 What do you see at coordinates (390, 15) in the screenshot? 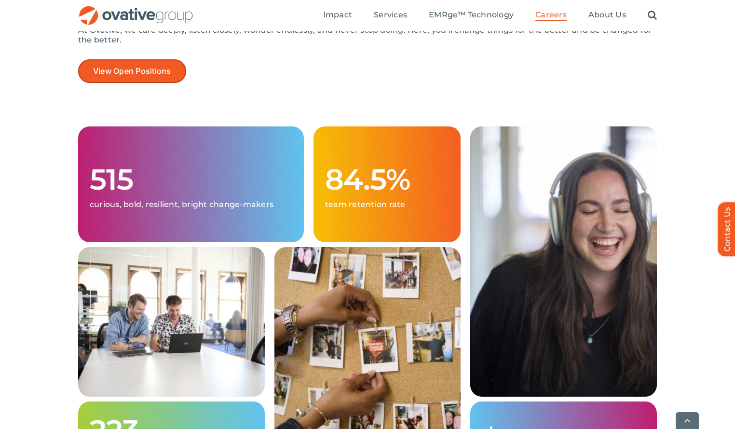
I see `span: Services` at bounding box center [390, 15].